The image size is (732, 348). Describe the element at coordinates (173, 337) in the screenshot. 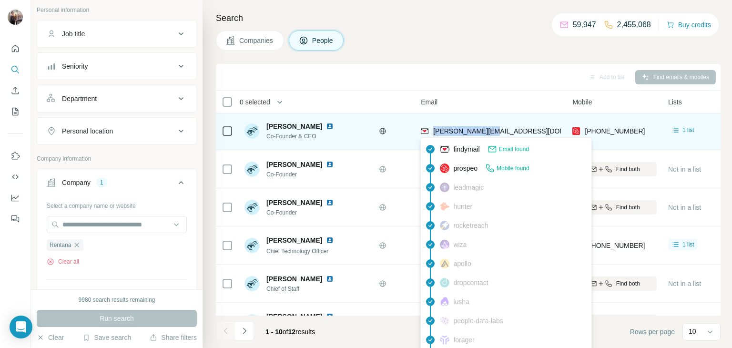

I see `button: Share filters` at that location.